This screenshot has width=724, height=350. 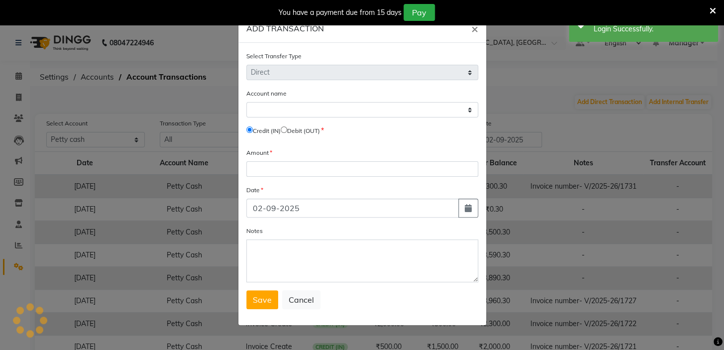 I want to click on span: Save, so click(x=262, y=299).